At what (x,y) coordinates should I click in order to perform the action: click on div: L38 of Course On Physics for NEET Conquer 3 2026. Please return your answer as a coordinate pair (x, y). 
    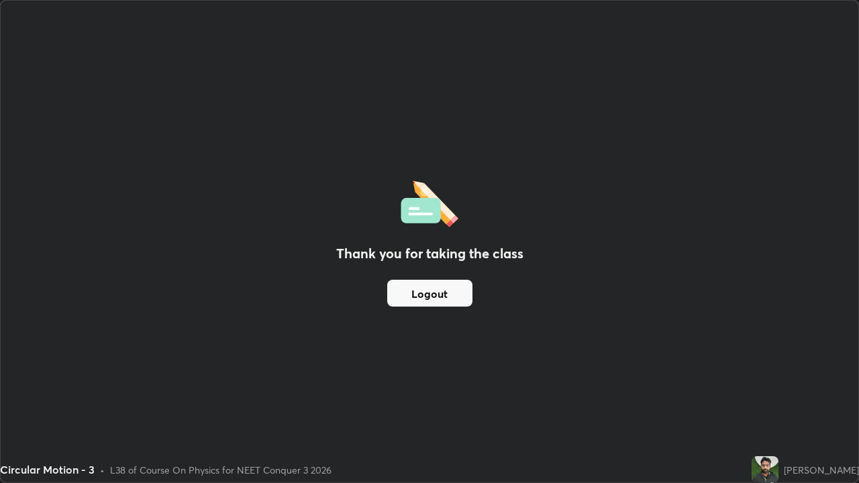
    Looking at the image, I should click on (221, 470).